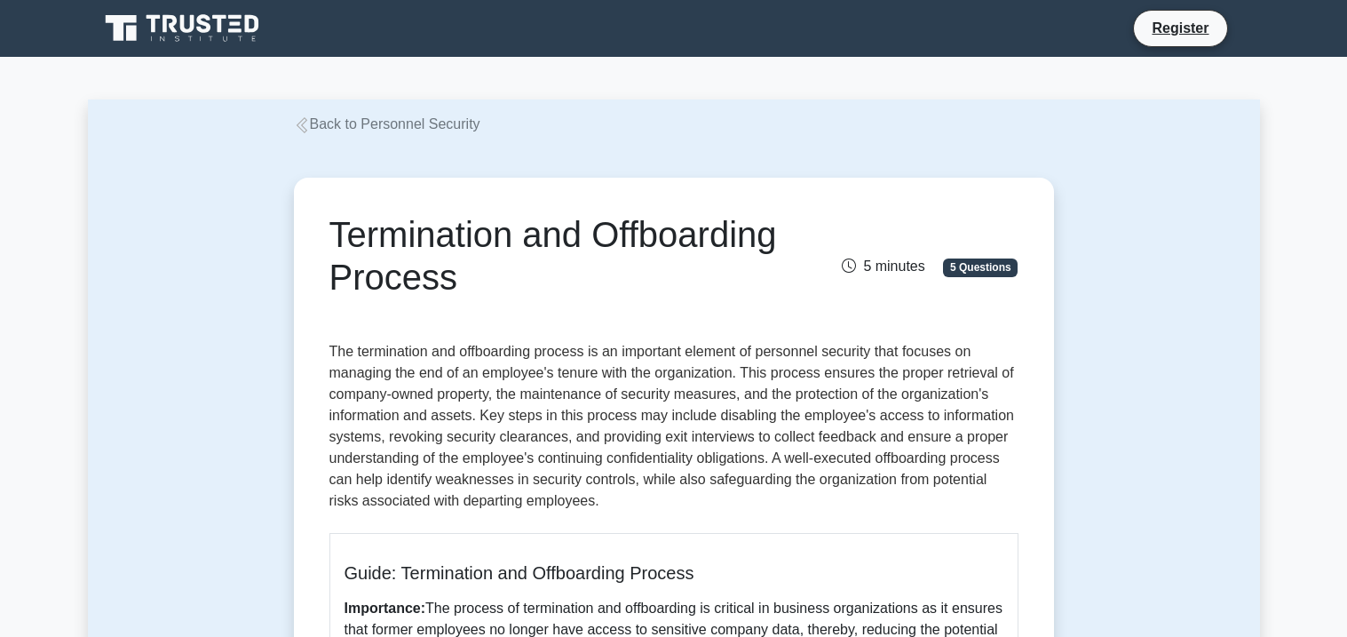 The image size is (1347, 637). What do you see at coordinates (555, 256) in the screenshot?
I see `h1: Termination and Offboarding Process` at bounding box center [555, 256].